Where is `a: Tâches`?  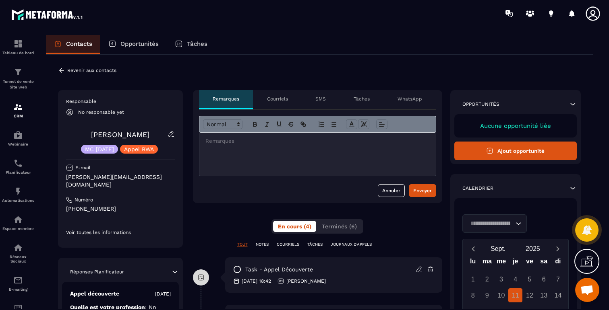 a: Tâches is located at coordinates (191, 45).